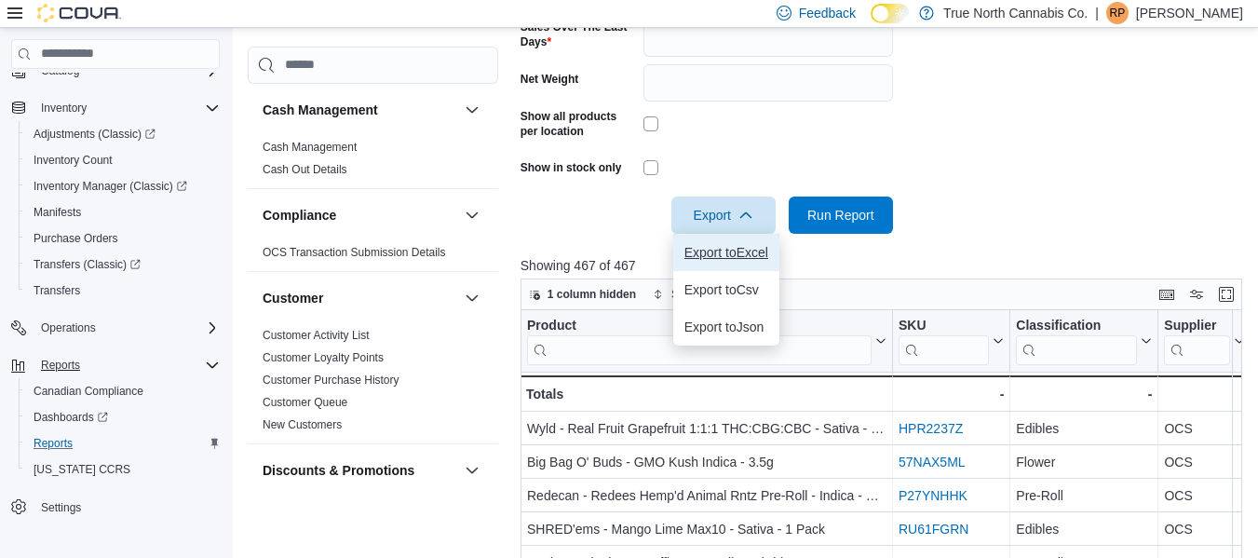 Image resolution: width=1258 pixels, height=558 pixels. What do you see at coordinates (115, 507) in the screenshot?
I see `button: Settings` at bounding box center [115, 507].